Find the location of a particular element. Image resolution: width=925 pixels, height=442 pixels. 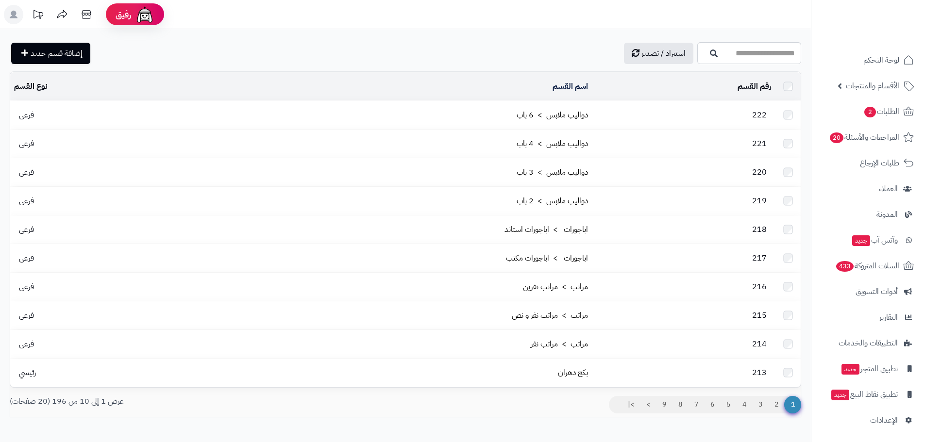

span: المراجعات والأسئلة is located at coordinates (864, 137).